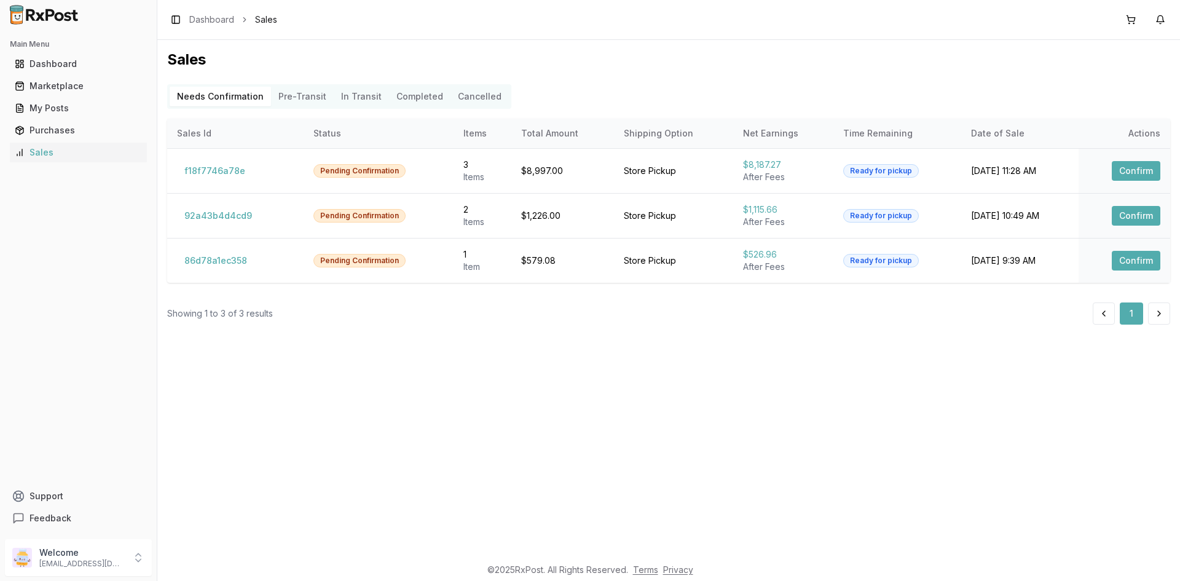 This screenshot has width=1180, height=581. I want to click on button: Purchases, so click(78, 130).